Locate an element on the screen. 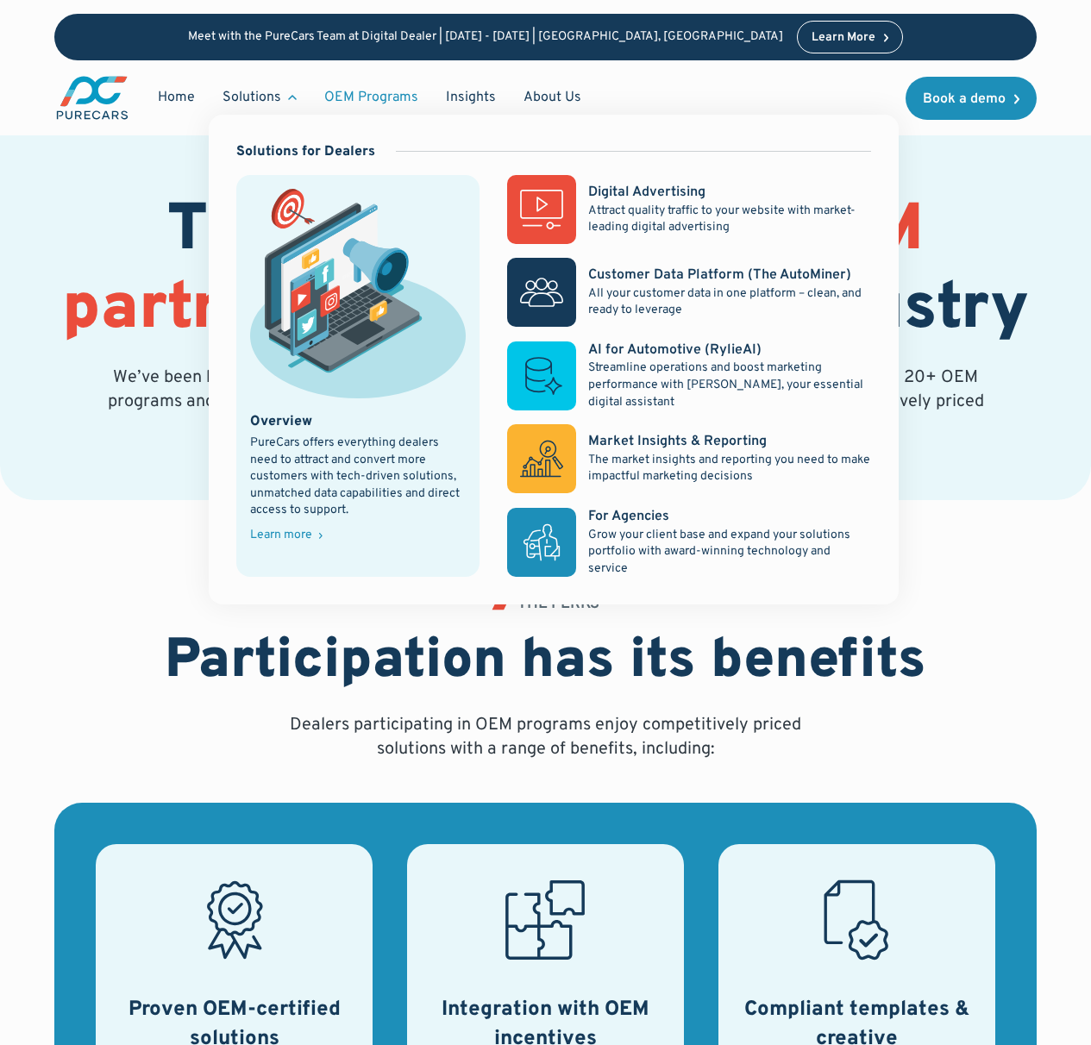 This screenshot has width=1091, height=1045. p: Attract quality traffic to your website with market-leading digital advertising is located at coordinates (730, 219).